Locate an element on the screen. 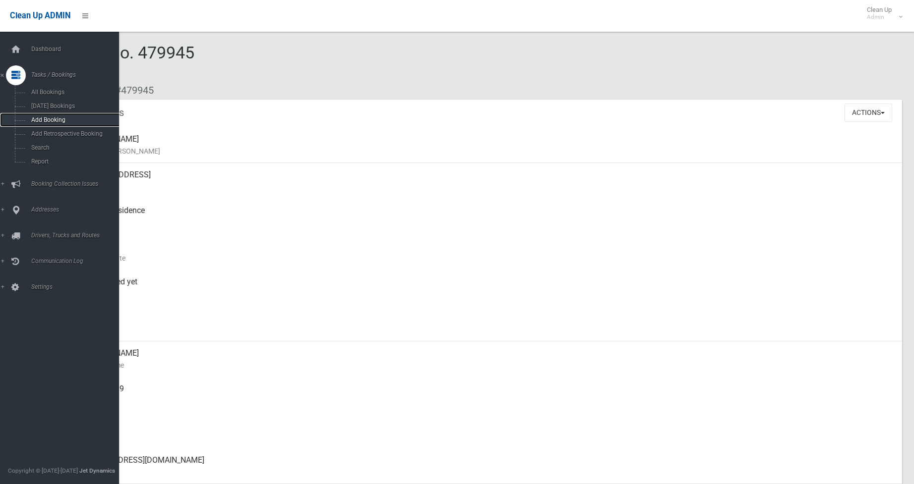 Image resolution: width=914 pixels, height=484 pixels. div: None given is located at coordinates (486, 431).